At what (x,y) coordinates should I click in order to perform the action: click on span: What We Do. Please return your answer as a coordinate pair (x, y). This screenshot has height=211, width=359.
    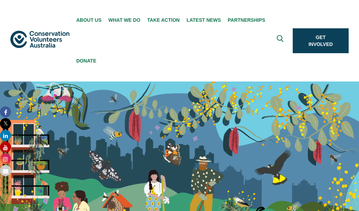
    Looking at the image, I should click on (124, 20).